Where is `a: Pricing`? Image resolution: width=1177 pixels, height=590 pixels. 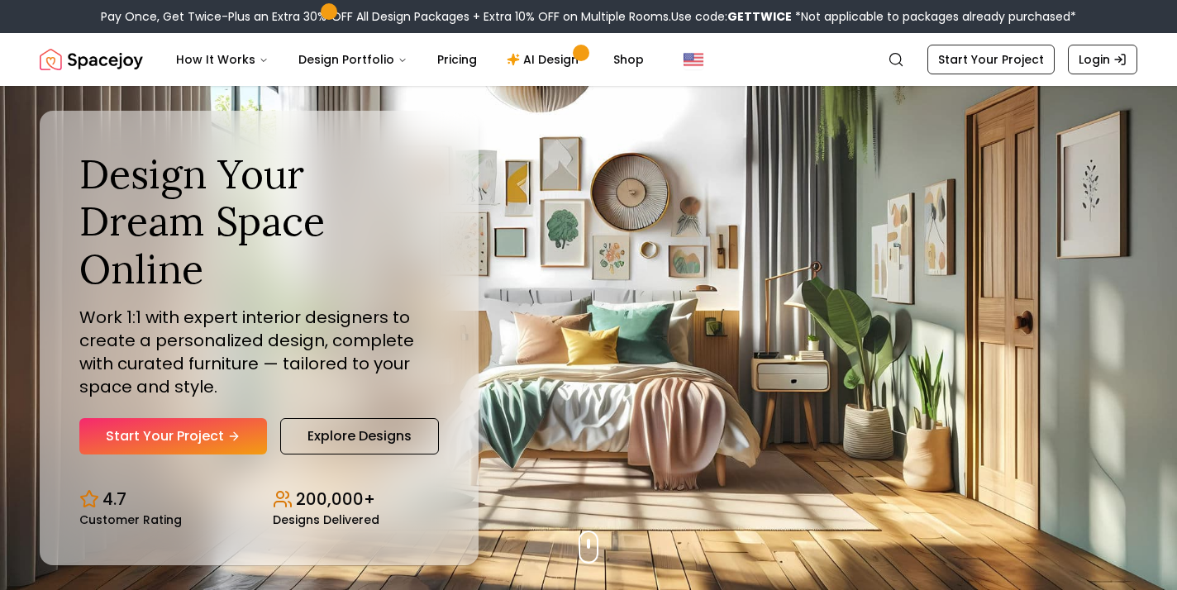
a: Pricing is located at coordinates (457, 59).